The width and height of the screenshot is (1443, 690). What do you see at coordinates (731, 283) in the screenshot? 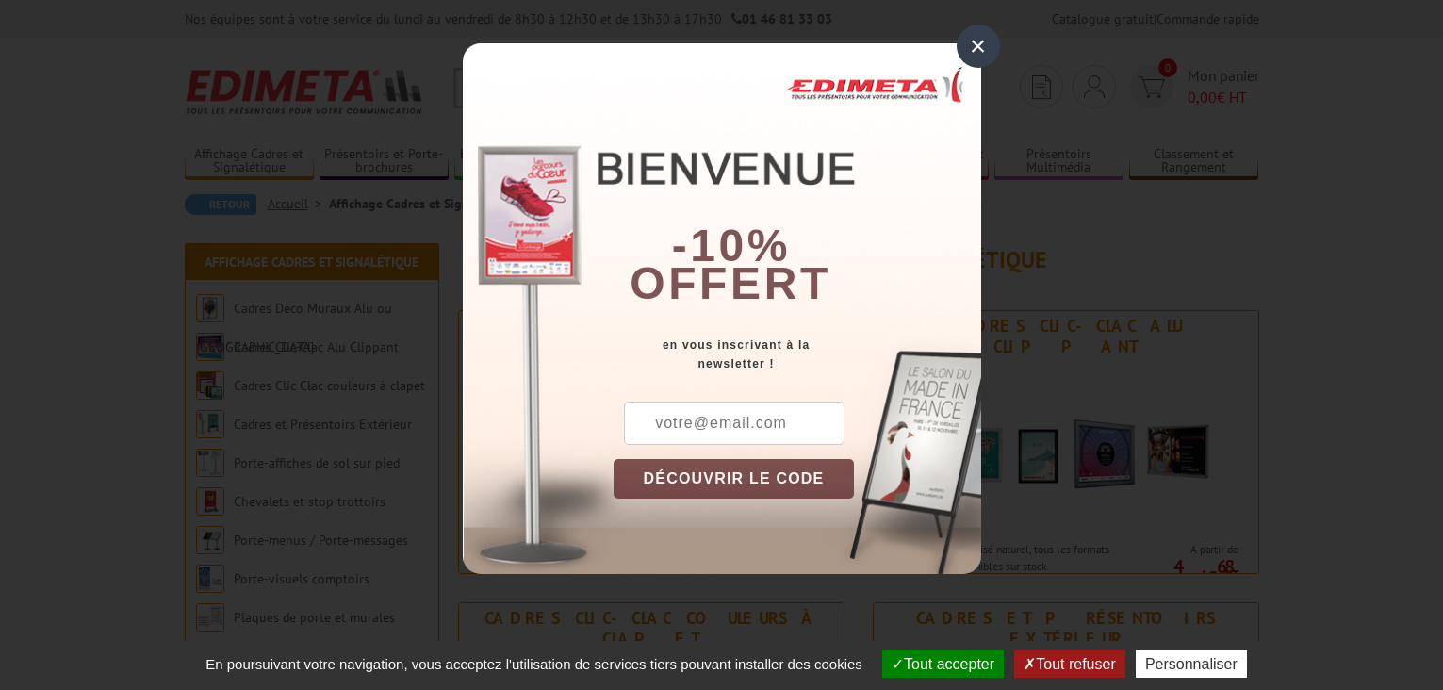
I see `font: offert` at bounding box center [731, 283].